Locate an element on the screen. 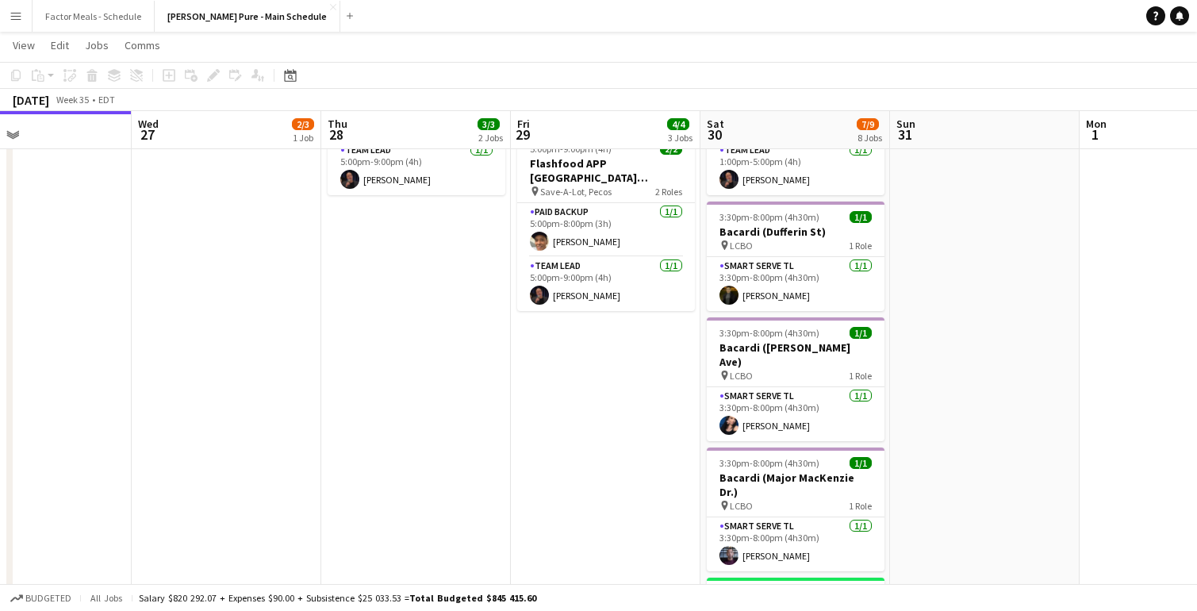  span: 27 is located at coordinates (147, 134).